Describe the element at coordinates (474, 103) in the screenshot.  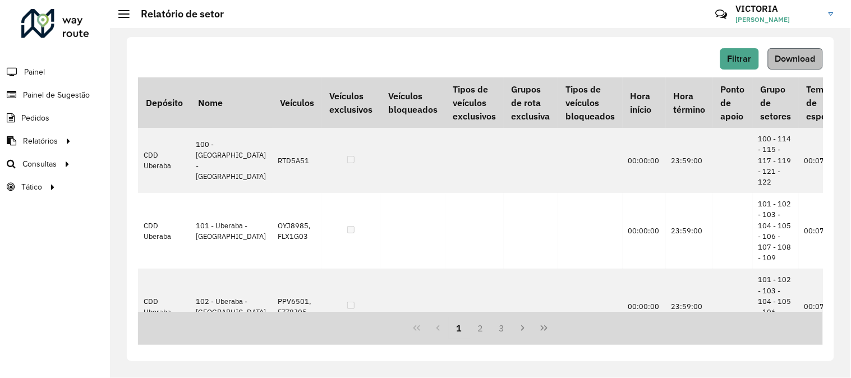
I see `th: Tipos de veículos exclusivos` at that location.